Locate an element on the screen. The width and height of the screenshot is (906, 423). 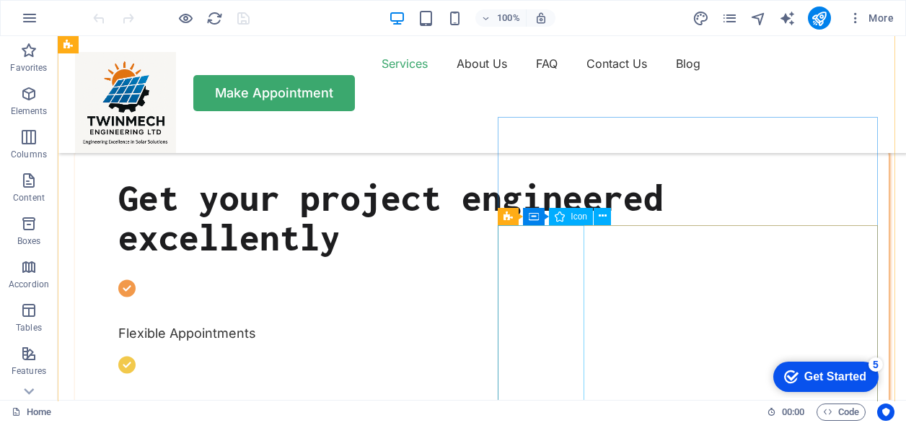
button: navigator is located at coordinates (759, 18).